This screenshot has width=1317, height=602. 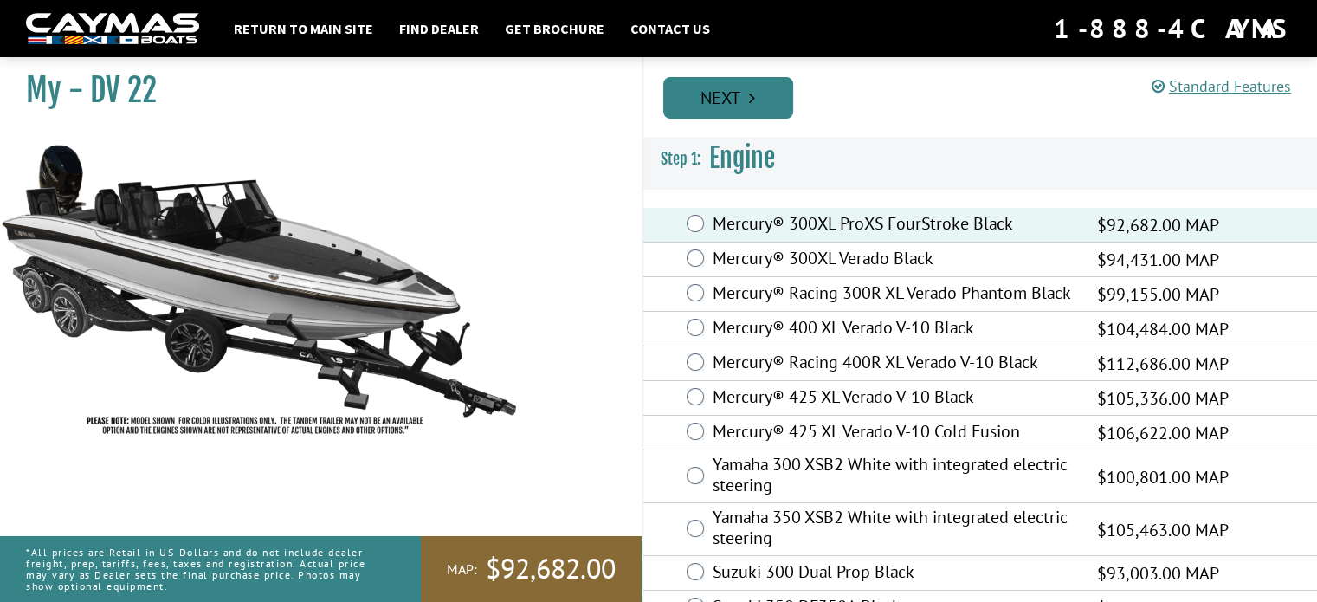 What do you see at coordinates (893, 225) in the screenshot?
I see `label: Mercury® 300XL ProXS FourStroke Black` at bounding box center [893, 225].